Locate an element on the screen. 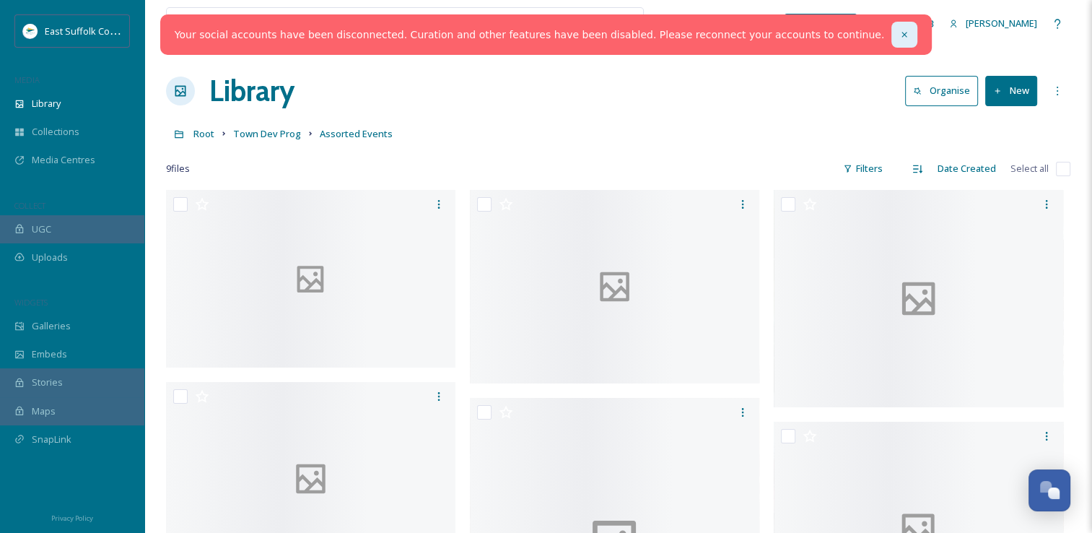 Image resolution: width=1092 pixels, height=533 pixels. a: Privacy Policy is located at coordinates (72, 517).